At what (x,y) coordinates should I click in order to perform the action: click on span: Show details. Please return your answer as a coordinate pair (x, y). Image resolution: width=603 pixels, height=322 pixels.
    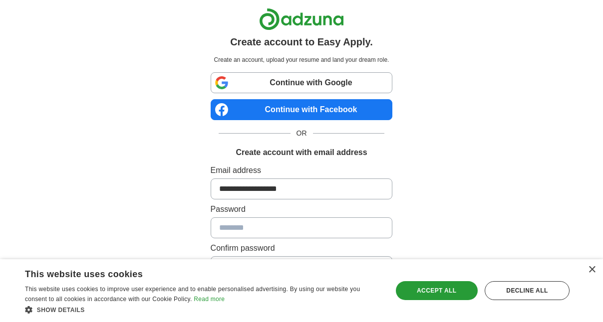
    Looking at the image, I should click on (61, 310).